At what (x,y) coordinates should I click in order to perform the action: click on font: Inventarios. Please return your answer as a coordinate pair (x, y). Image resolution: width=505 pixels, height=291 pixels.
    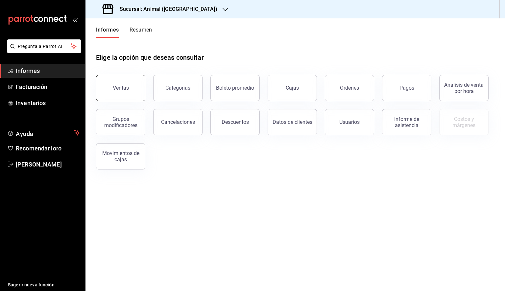
    Looking at the image, I should click on (31, 103).